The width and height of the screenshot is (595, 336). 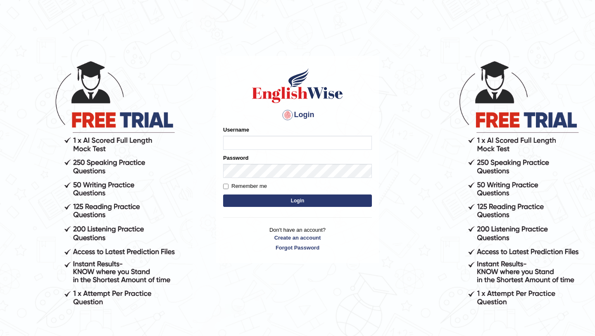 I want to click on a: Create an account, so click(x=298, y=237).